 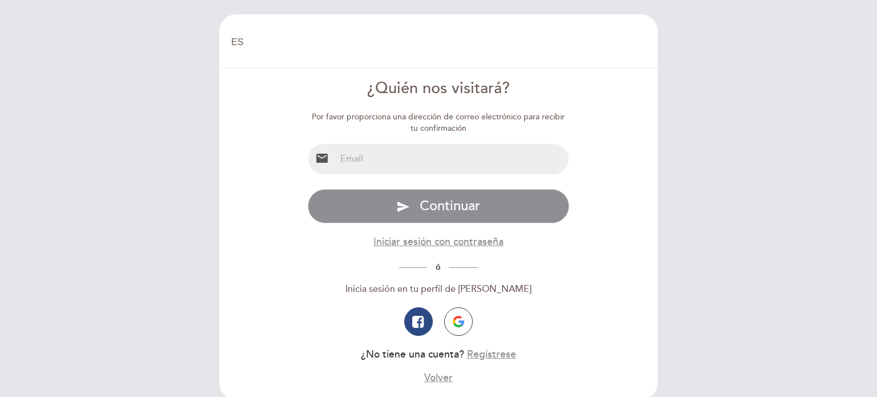 I want to click on img: icon-google.png, so click(x=459, y=322).